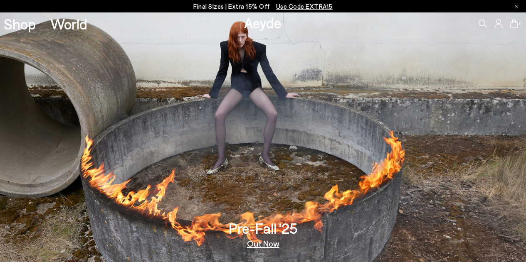  I want to click on a: 0, so click(514, 24).